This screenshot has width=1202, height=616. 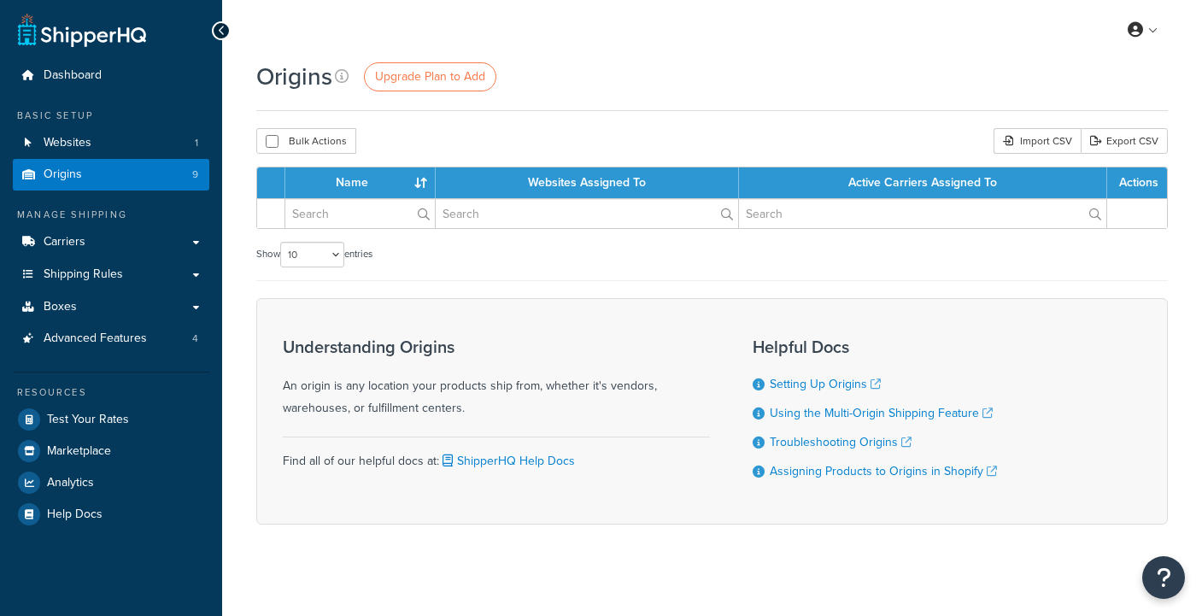 I want to click on div: Basic Setup, so click(x=111, y=115).